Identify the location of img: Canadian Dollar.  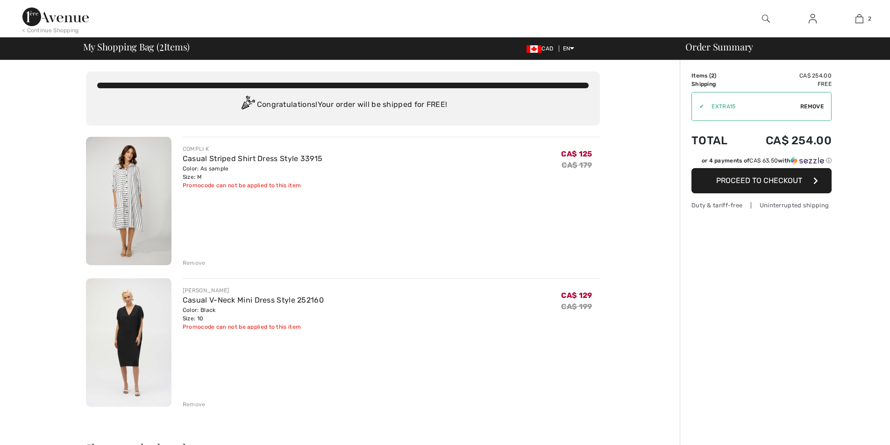
(534, 49).